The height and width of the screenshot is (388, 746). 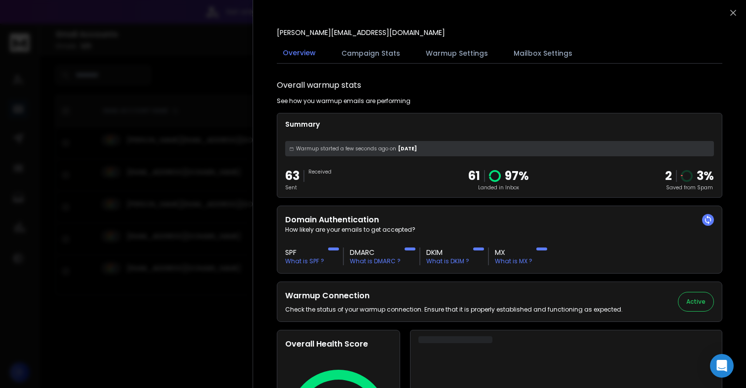 What do you see at coordinates (454, 310) in the screenshot?
I see `p: Check the status of your warmup connection. Ensure that it is properly established and functionin...` at bounding box center [454, 310].